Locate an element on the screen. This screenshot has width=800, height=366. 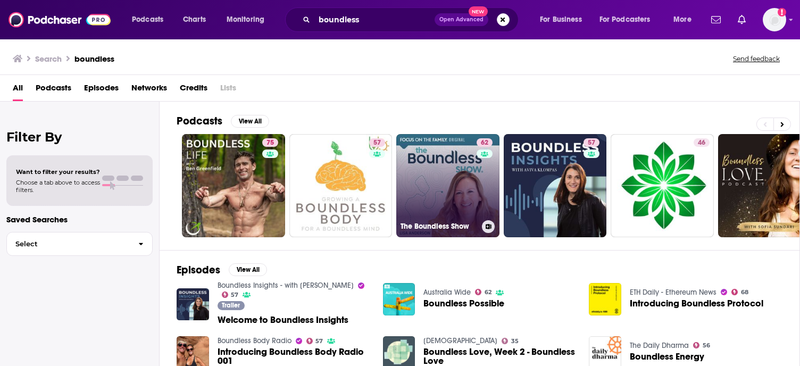
span: Credits is located at coordinates (194, 90).